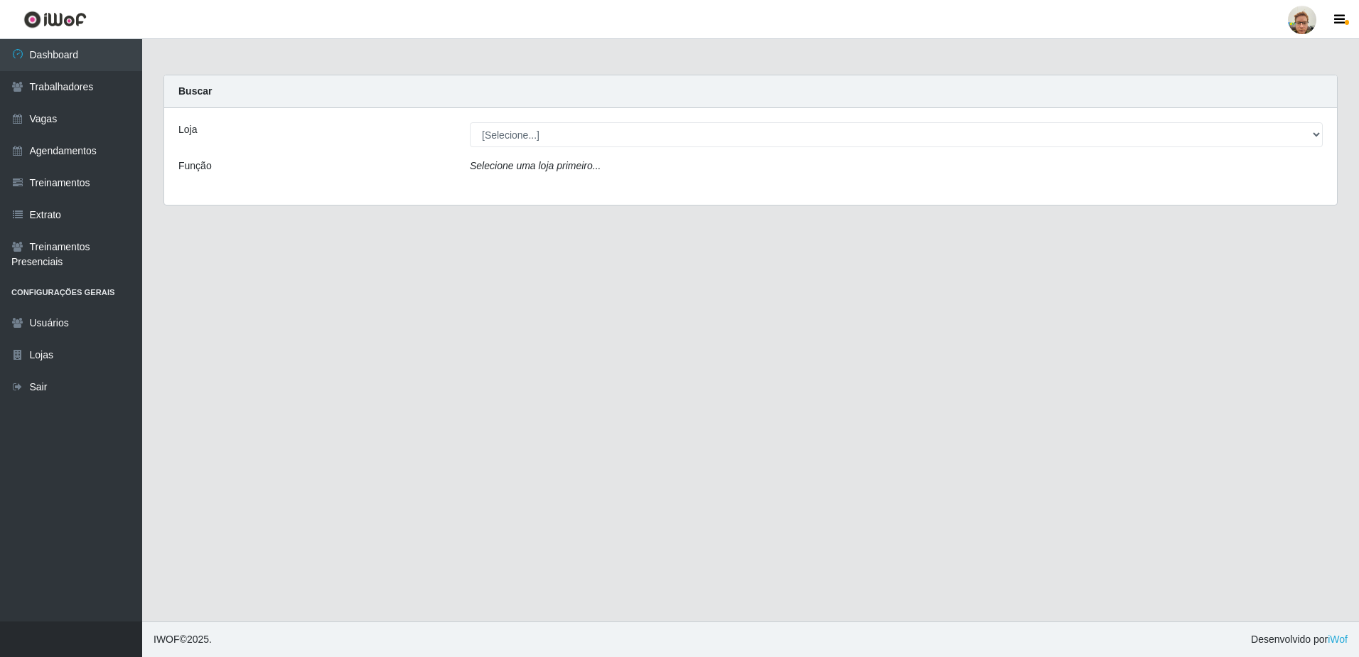 The image size is (1359, 657). Describe the element at coordinates (166, 639) in the screenshot. I see `span: IWOF` at that location.